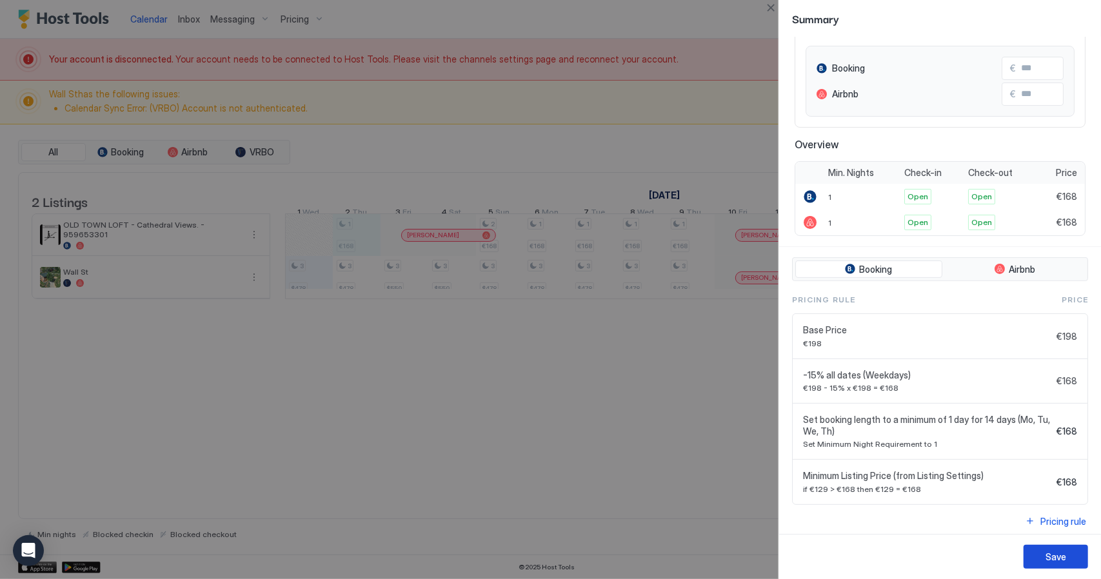 The height and width of the screenshot is (579, 1101). I want to click on span: if €129 > €168 then €129 = €168, so click(927, 489).